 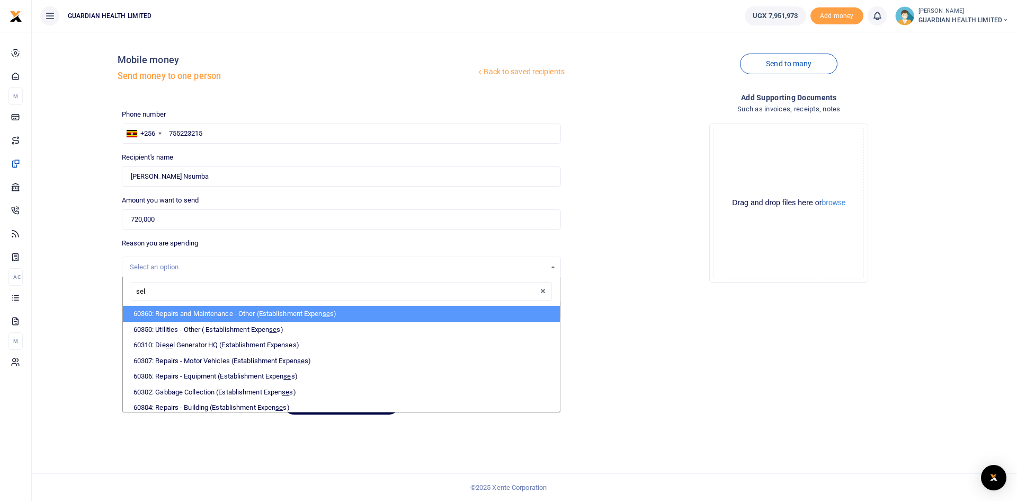 I want to click on li: 60350: Utilities - Other ( Establishment Expen s), so click(x=341, y=330).